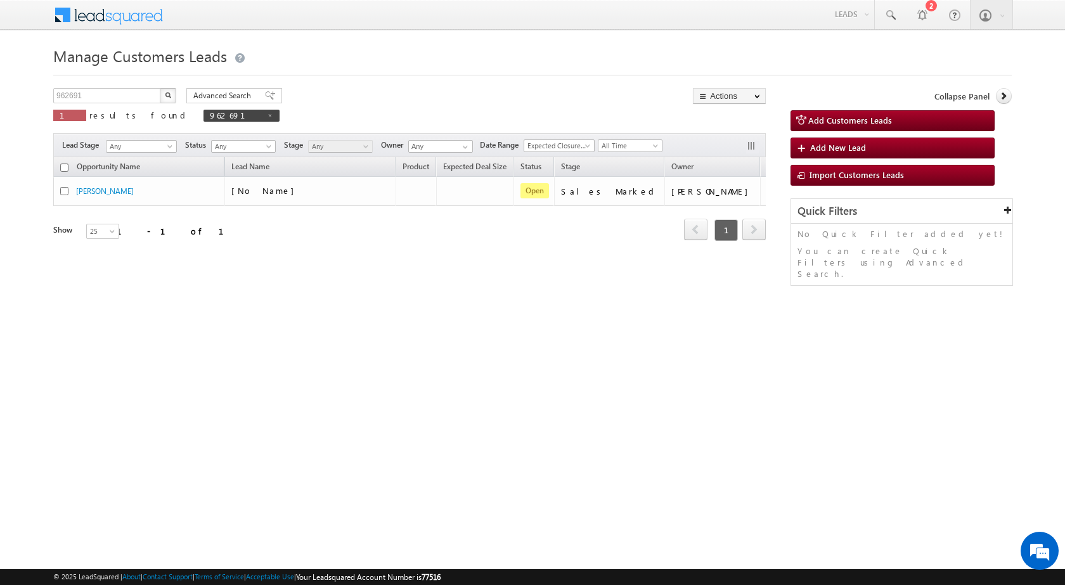  Describe the element at coordinates (167, 576) in the screenshot. I see `a: Contact Support` at that location.